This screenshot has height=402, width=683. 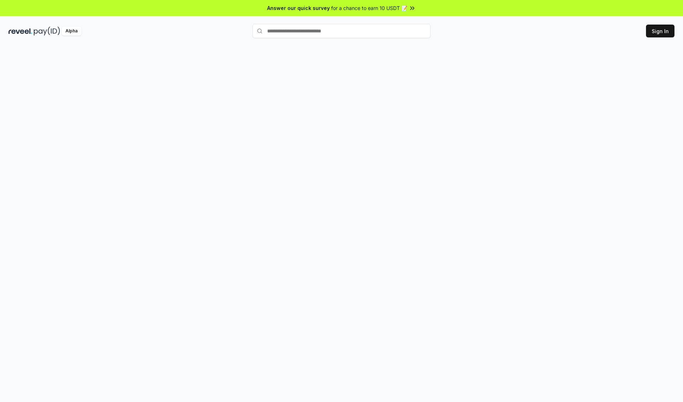 I want to click on span: for a chance to earn 10 USDT 📝, so click(x=369, y=8).